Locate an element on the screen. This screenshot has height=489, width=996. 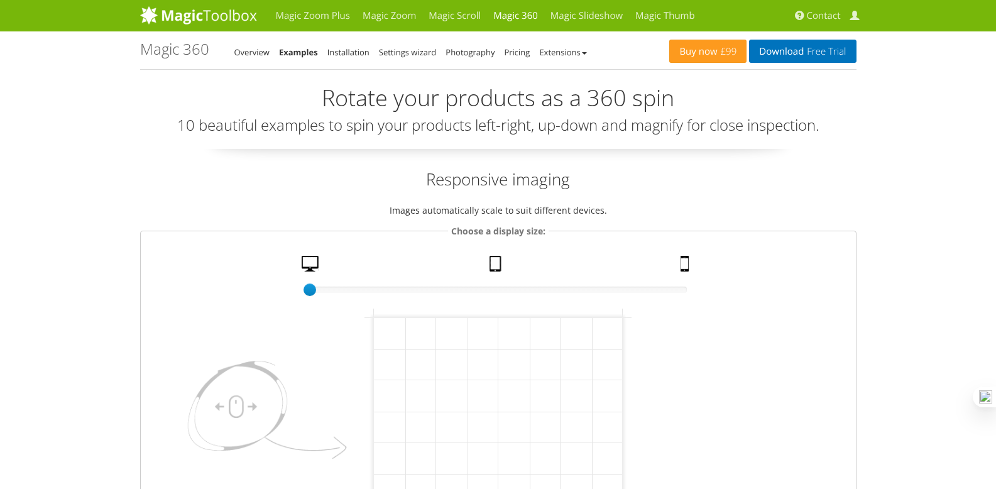
h1: Magic 360 is located at coordinates (175, 49).